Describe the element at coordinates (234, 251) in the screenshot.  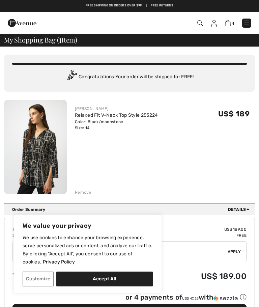
I see `span: Apply` at that location.